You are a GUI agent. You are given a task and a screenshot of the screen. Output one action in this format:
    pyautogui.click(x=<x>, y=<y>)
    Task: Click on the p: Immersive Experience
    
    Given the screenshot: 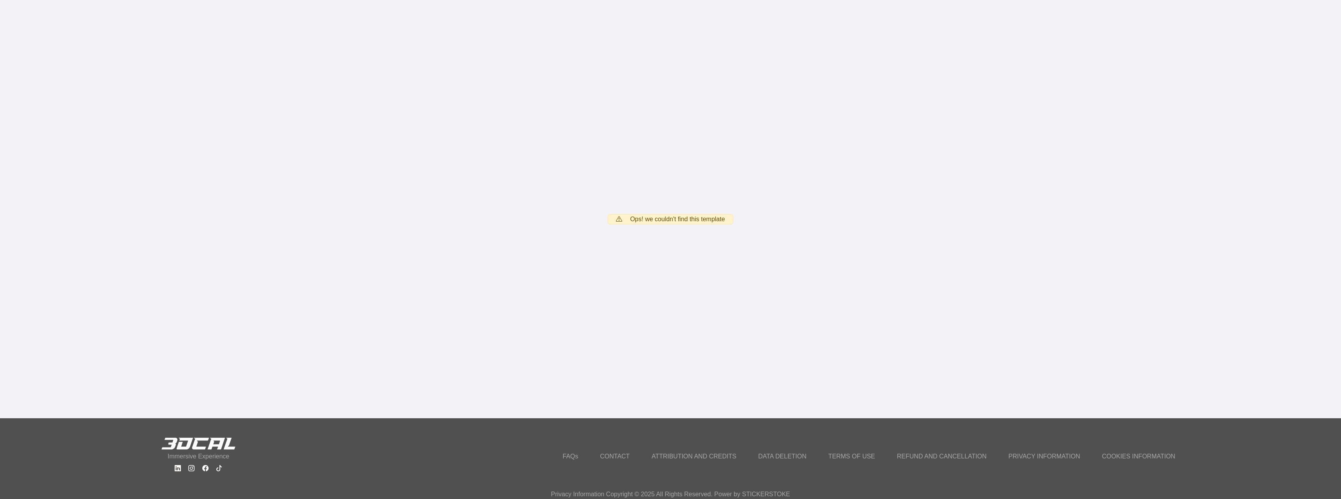 What is the action you would take?
    pyautogui.click(x=198, y=456)
    